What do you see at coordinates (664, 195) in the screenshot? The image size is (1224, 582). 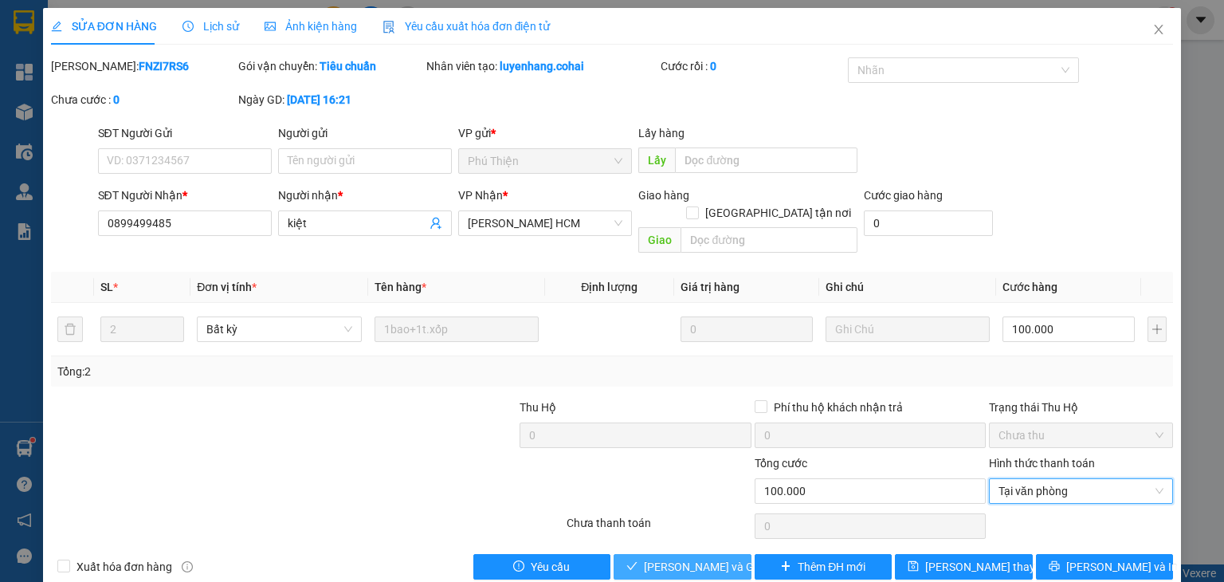 I see `span: Giao hàng` at bounding box center [664, 195].